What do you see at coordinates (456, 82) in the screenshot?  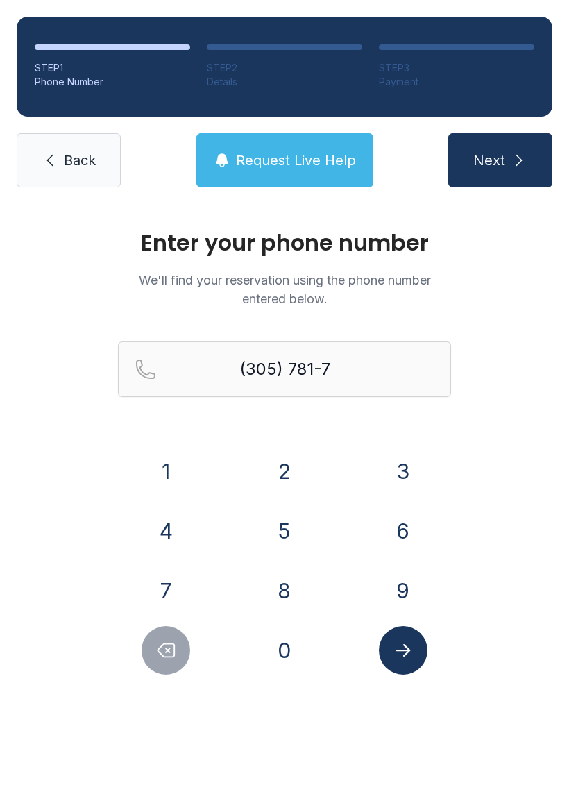 I see `div: Payment` at bounding box center [456, 82].